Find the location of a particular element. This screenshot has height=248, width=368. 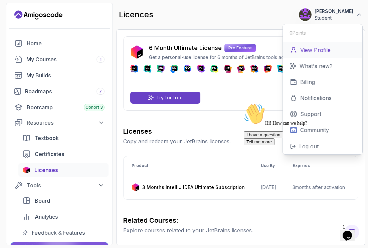

a: courses is located at coordinates (59, 59).